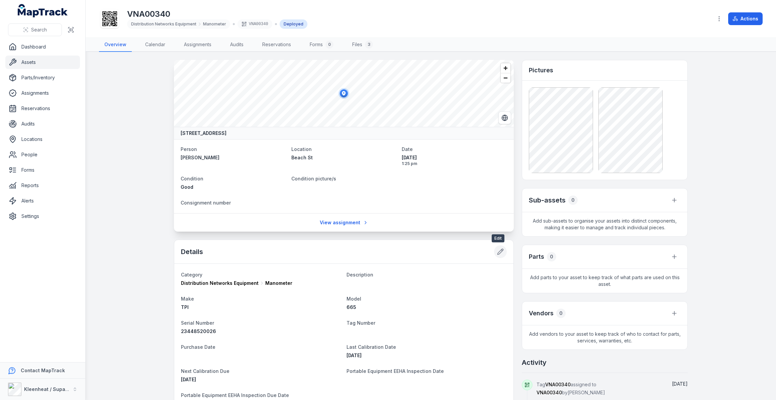 This screenshot has height=400, width=776. What do you see at coordinates (604, 337) in the screenshot?
I see `span: Add vendors to your asset to keep track of who to contact for parts, services, warranties, etc.` at bounding box center [604, 337].